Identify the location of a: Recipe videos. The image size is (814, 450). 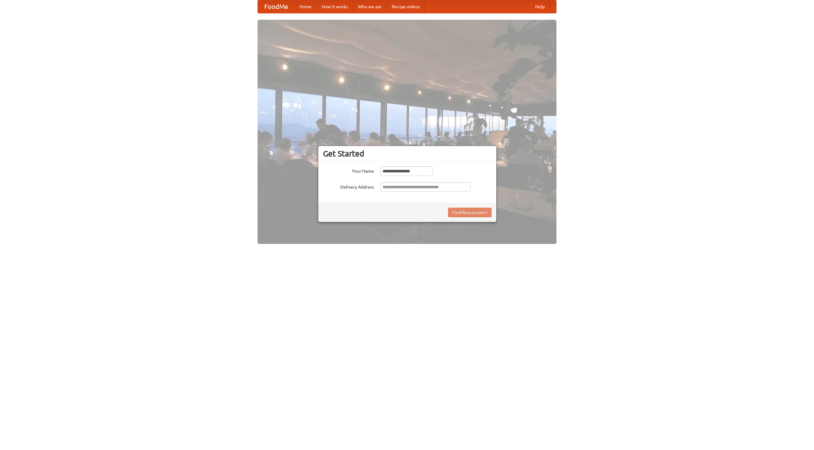
(406, 7).